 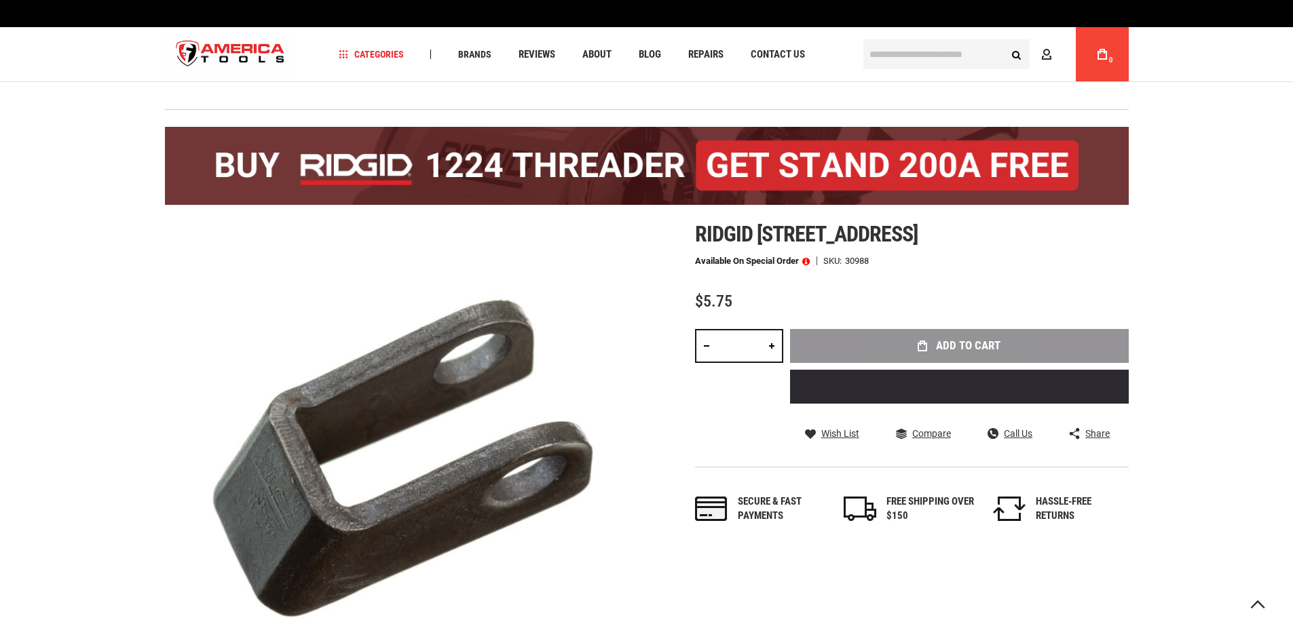 What do you see at coordinates (782, 509) in the screenshot?
I see `div: Secure & fast payments` at bounding box center [782, 509].